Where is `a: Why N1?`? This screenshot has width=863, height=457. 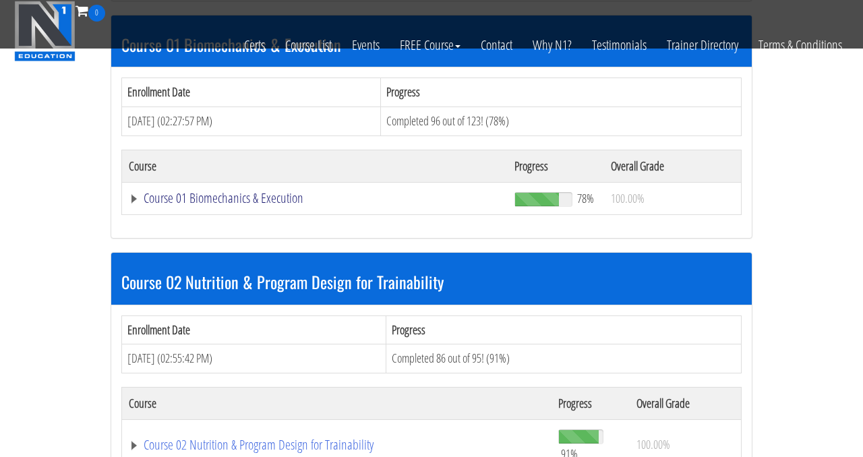 a: Why N1? is located at coordinates (552, 45).